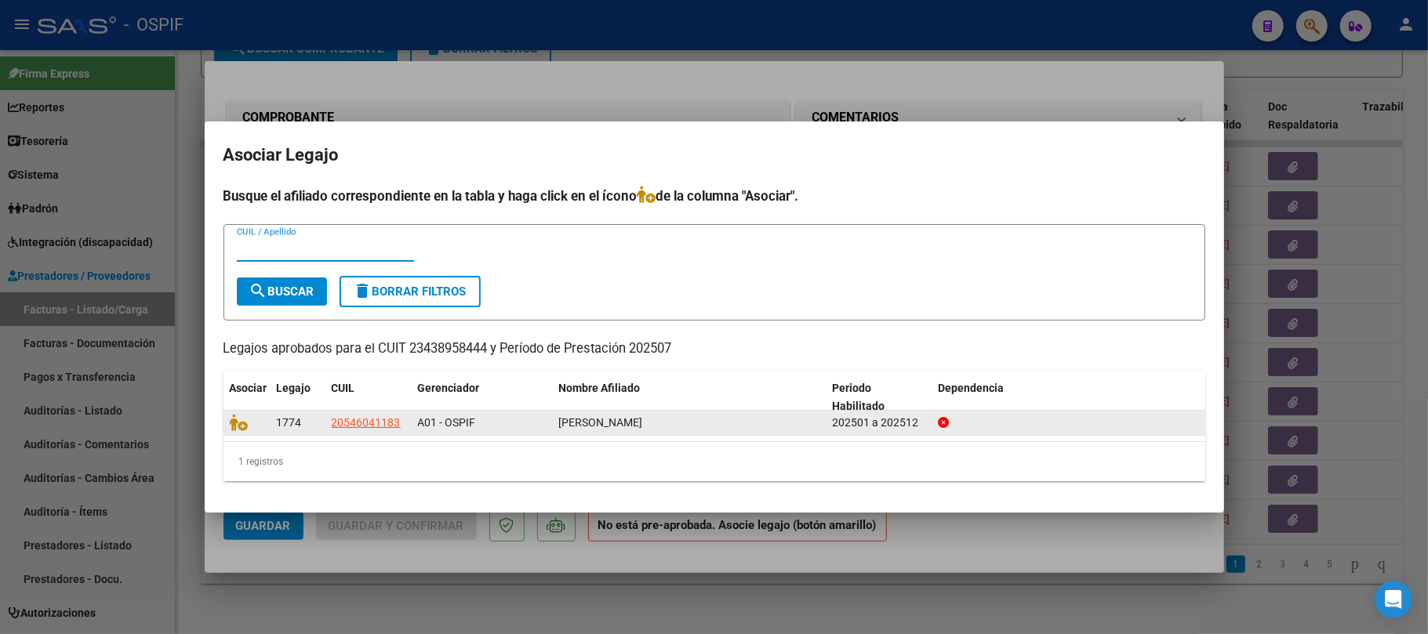 This screenshot has height=634, width=1428. Describe the element at coordinates (714, 349) in the screenshot. I see `p: Legajos aprobados para el CUIT 23438958444 y Período de Prestación 202507` at that location.